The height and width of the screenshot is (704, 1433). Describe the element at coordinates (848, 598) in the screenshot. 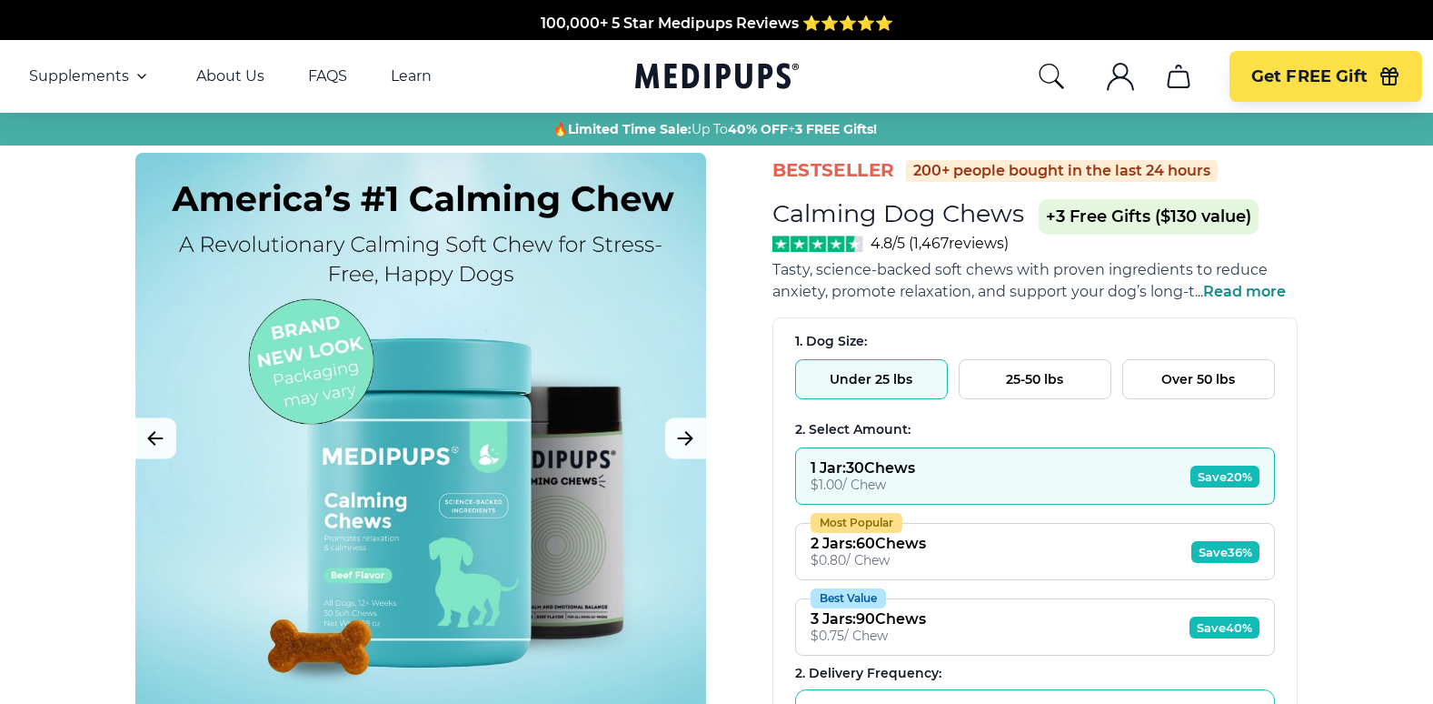

I see `div: Best Value` at that location.